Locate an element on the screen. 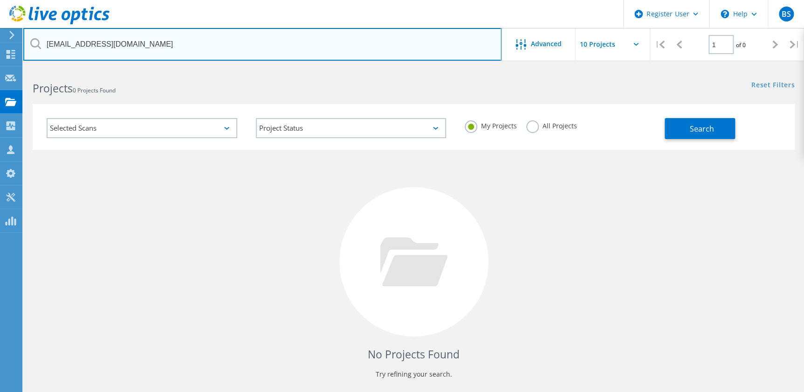  input: Search projects by name, owner, ID, company, etc is located at coordinates (263, 44).